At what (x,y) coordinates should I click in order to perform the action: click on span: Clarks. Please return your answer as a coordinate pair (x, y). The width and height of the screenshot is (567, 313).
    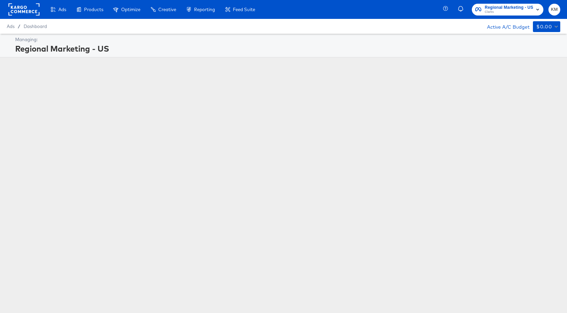
    Looking at the image, I should click on (509, 12).